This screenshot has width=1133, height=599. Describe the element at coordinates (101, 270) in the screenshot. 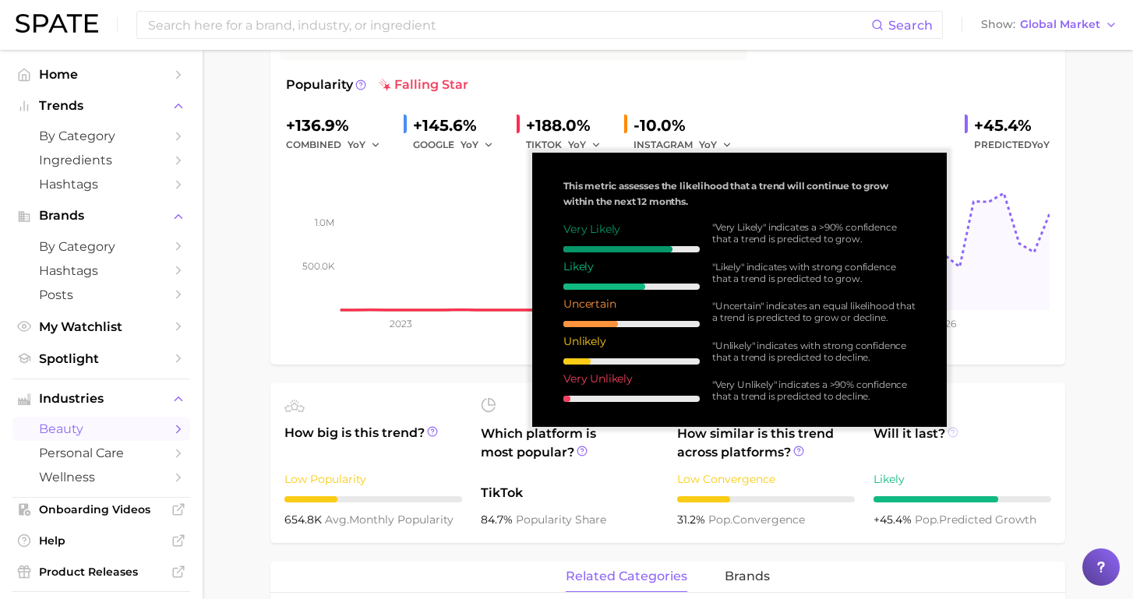

I see `span: Hashtags` at that location.